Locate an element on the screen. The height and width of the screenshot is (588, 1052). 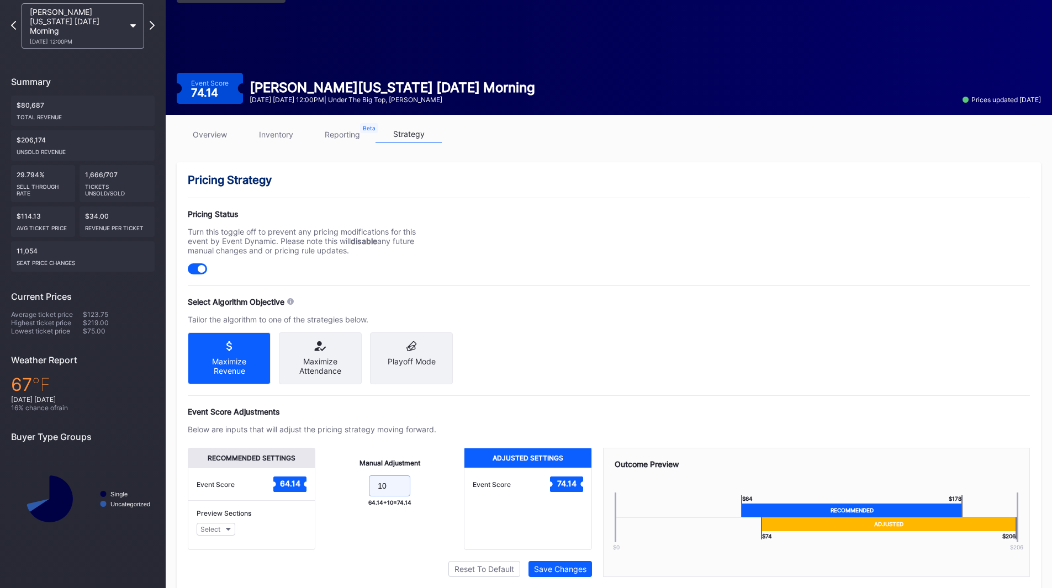
strong: disable is located at coordinates (364, 241).